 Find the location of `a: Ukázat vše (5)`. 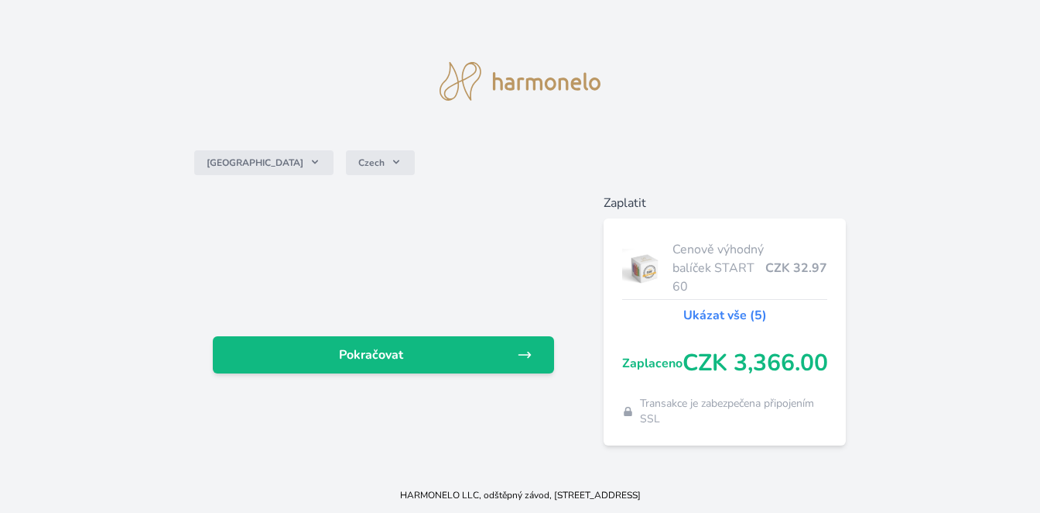

a: Ukázat vše (5) is located at coordinates (725, 315).